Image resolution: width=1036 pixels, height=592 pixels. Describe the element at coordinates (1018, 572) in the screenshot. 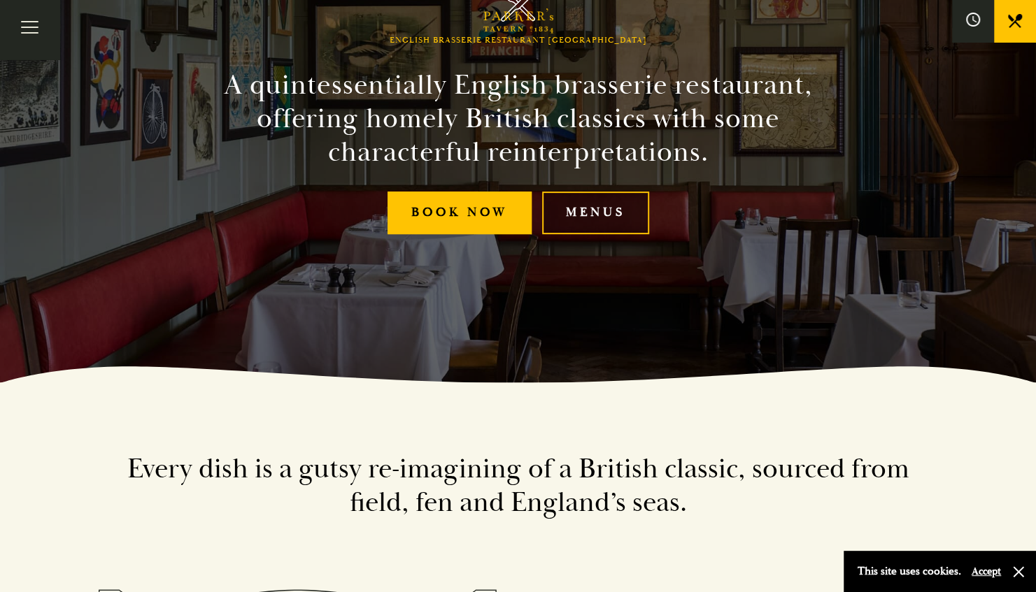

I see `button: Close and accept` at that location.